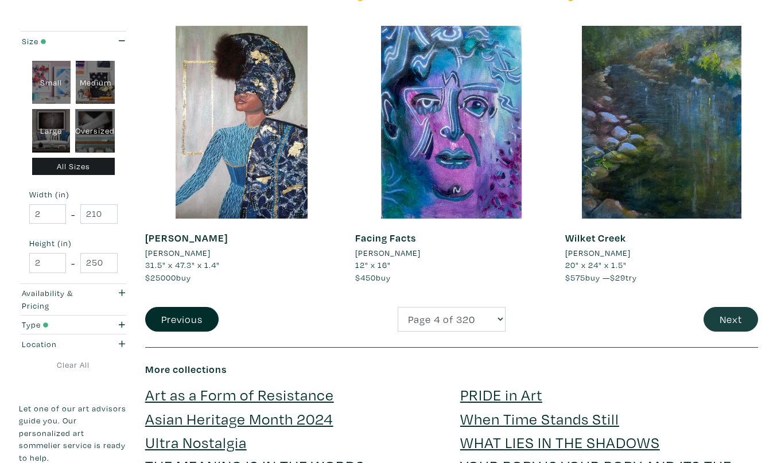 This screenshot has height=463, width=777. Describe the element at coordinates (730, 319) in the screenshot. I see `button: Next` at that location.